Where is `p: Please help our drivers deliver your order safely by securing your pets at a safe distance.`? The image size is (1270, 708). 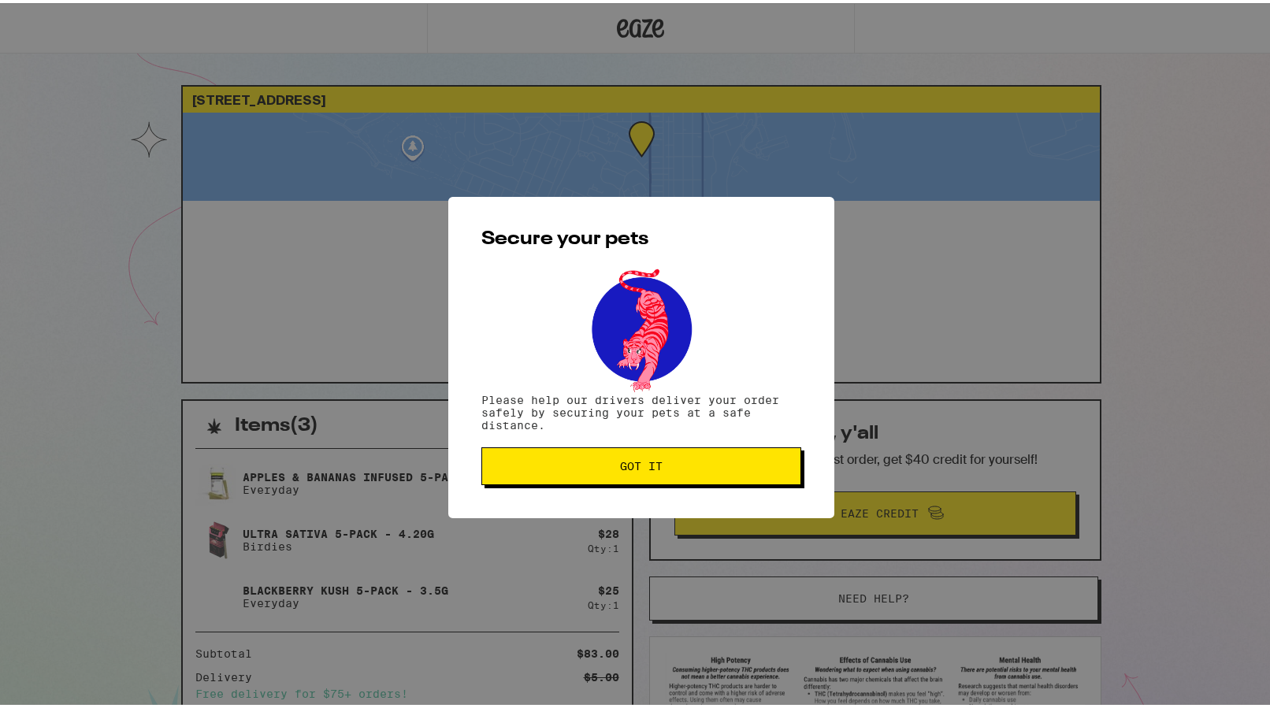 p: Please help our drivers deliver your order safely by securing your pets at a safe distance. is located at coordinates (641, 410).